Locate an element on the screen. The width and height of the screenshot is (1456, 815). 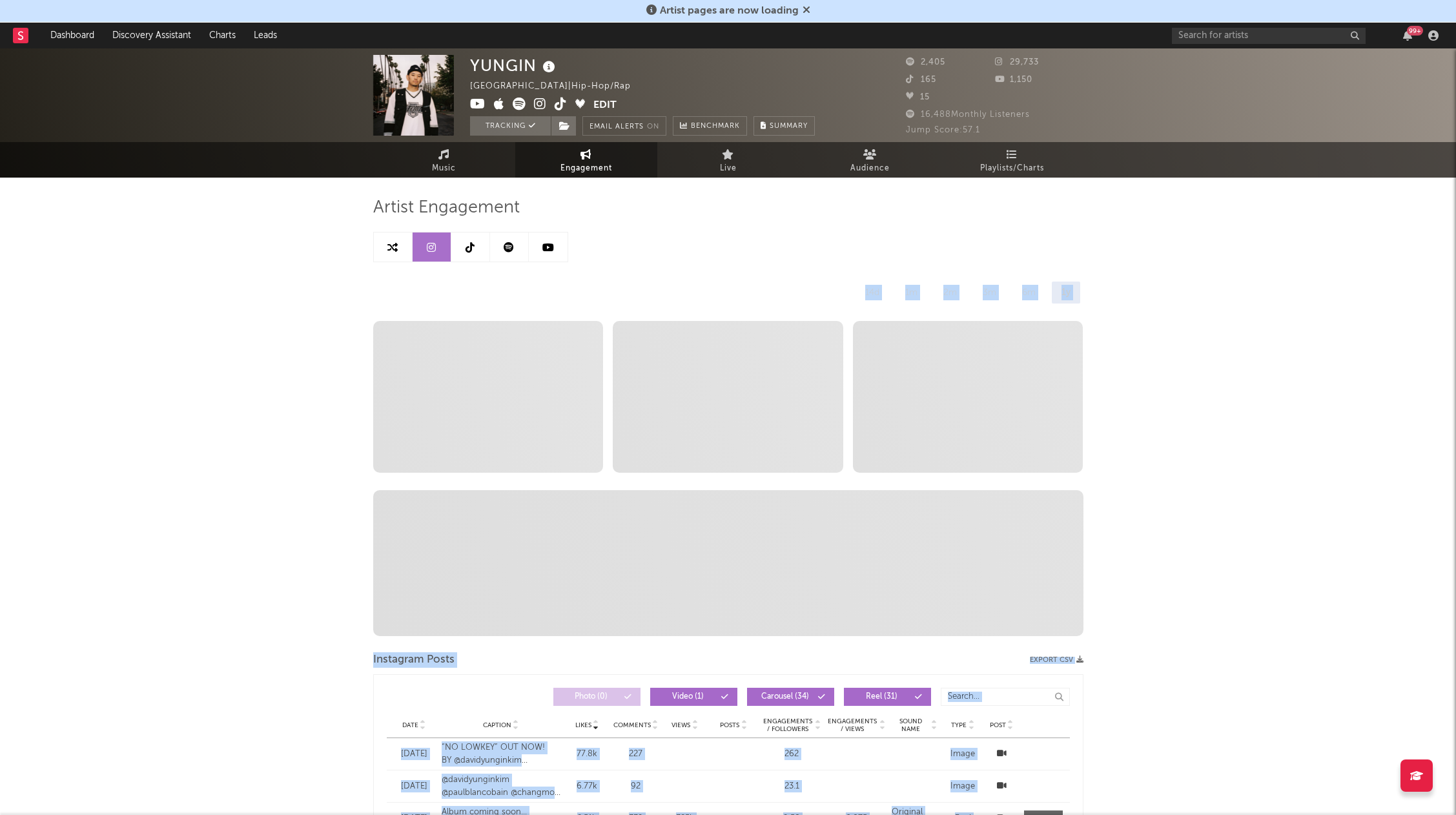
span: Engagements / Followers is located at coordinates (788, 726).